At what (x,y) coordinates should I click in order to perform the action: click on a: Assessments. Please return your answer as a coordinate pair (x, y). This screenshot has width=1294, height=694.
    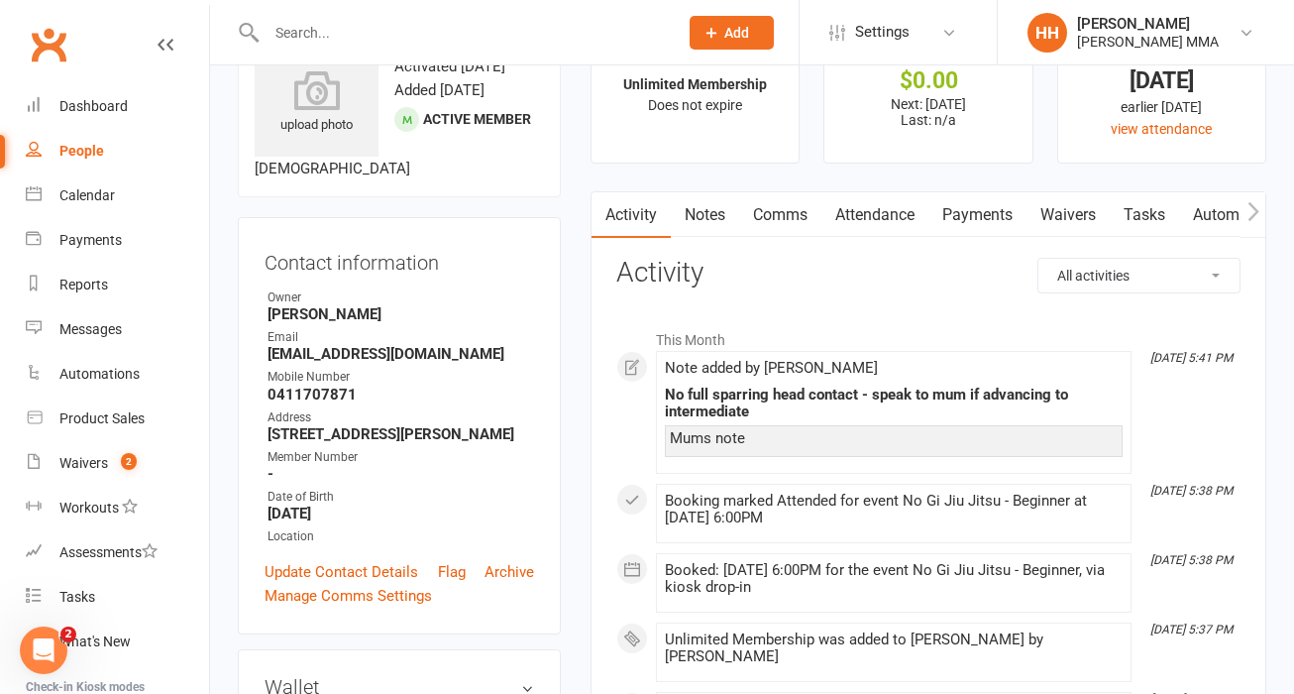
    Looking at the image, I should click on (117, 552).